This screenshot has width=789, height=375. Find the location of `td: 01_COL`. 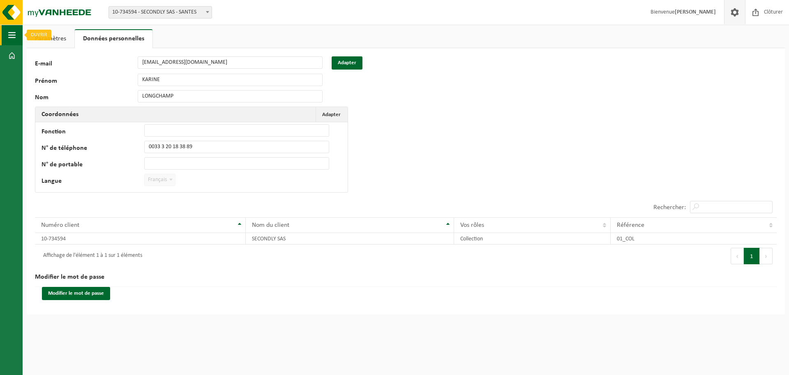

td: 01_COL is located at coordinates (694, 238).